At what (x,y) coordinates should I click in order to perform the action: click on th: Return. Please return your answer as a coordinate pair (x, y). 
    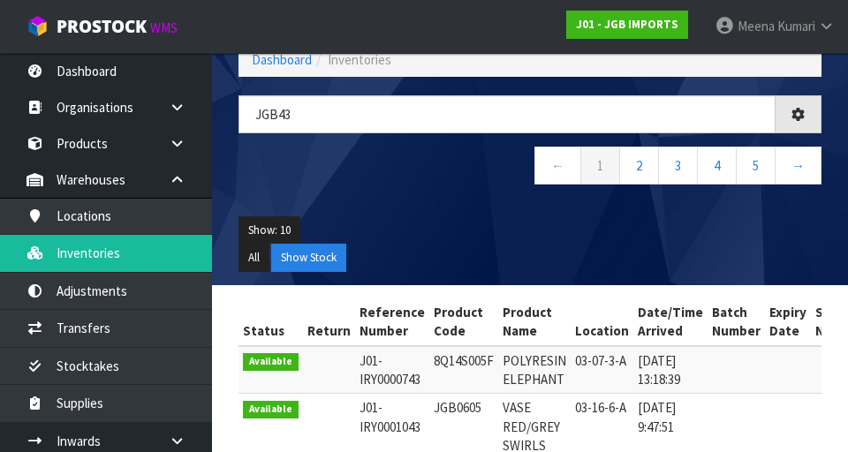
    Looking at the image, I should click on (329, 322).